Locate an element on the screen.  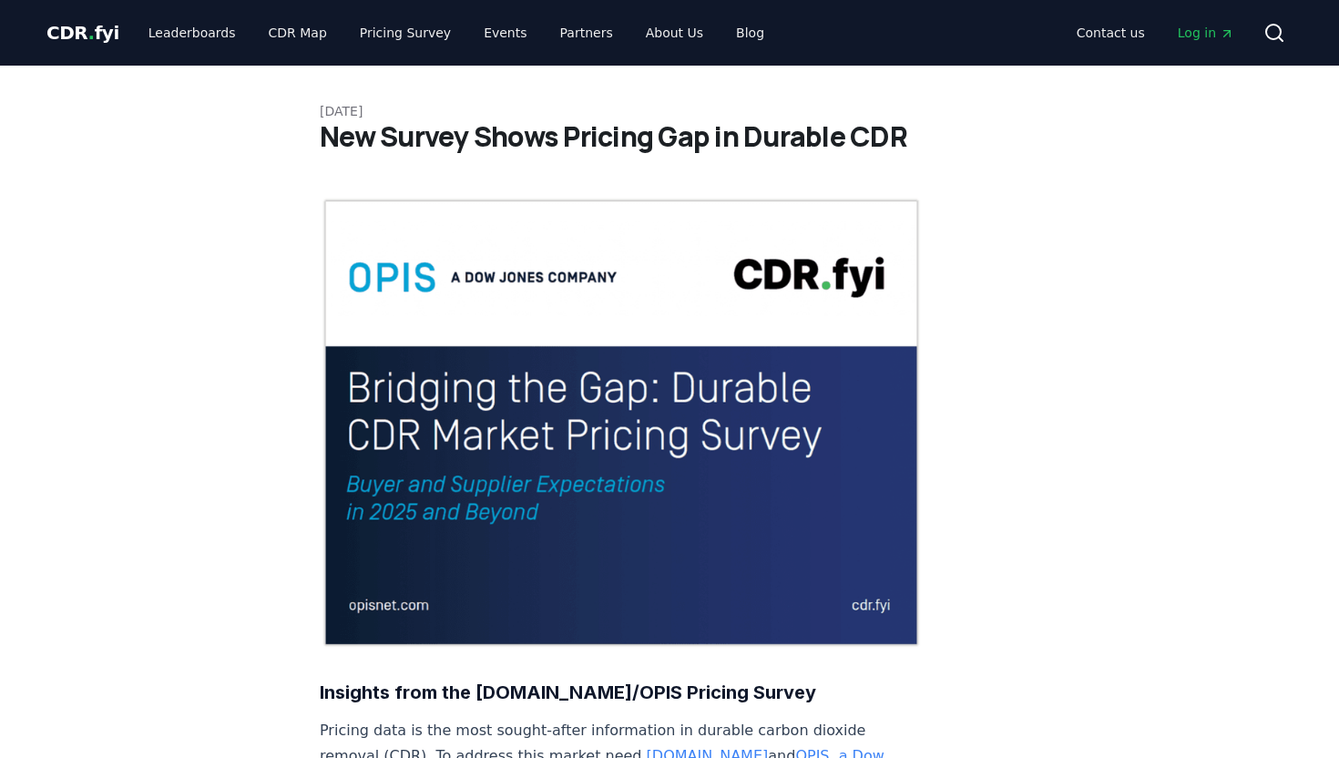
a: Log in is located at coordinates (1206, 33).